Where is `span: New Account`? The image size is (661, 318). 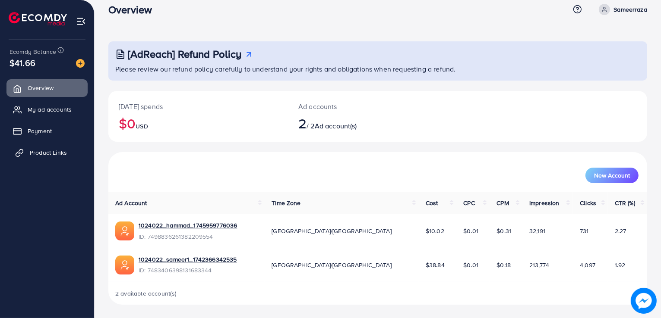
span: New Account is located at coordinates (611, 176).